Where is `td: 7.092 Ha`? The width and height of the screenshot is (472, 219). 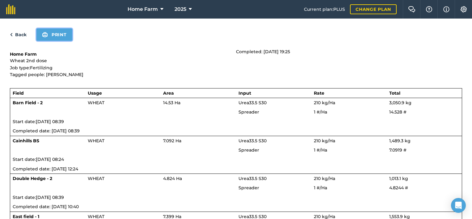 td: 7.092 Ha is located at coordinates (198, 140).